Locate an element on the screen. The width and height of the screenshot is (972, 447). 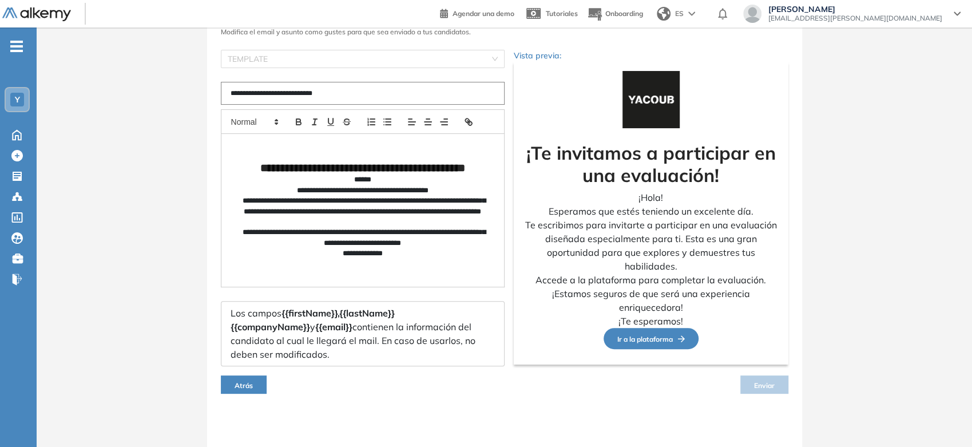
span: Ir a la plataforma is located at coordinates (651, 339).